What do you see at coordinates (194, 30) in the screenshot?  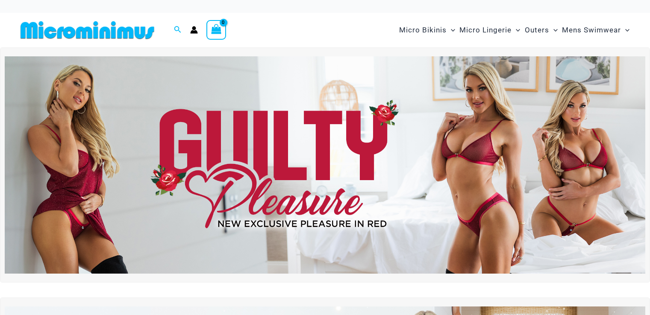 I see `a: Account icon link` at bounding box center [194, 30].